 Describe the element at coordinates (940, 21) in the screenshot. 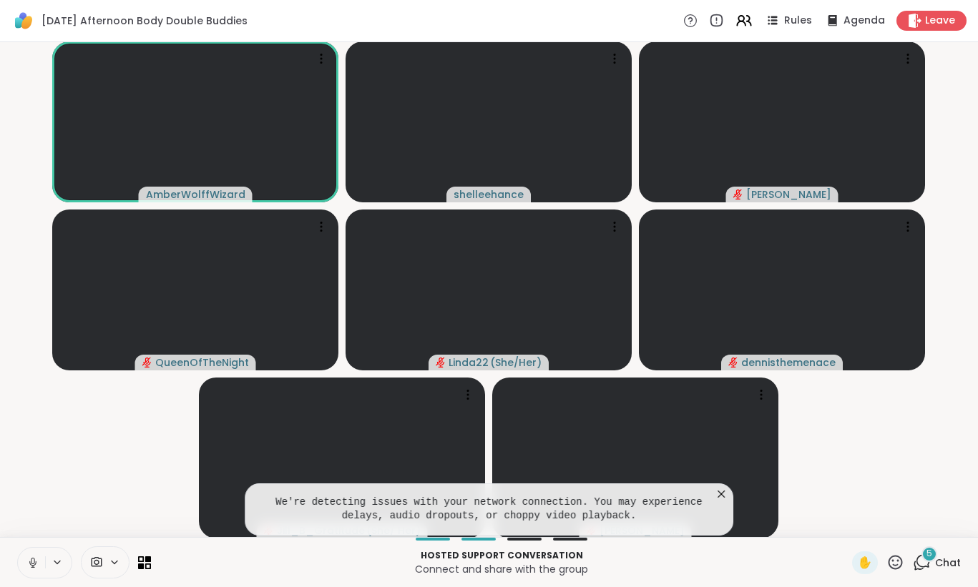

I see `span: Leave` at that location.